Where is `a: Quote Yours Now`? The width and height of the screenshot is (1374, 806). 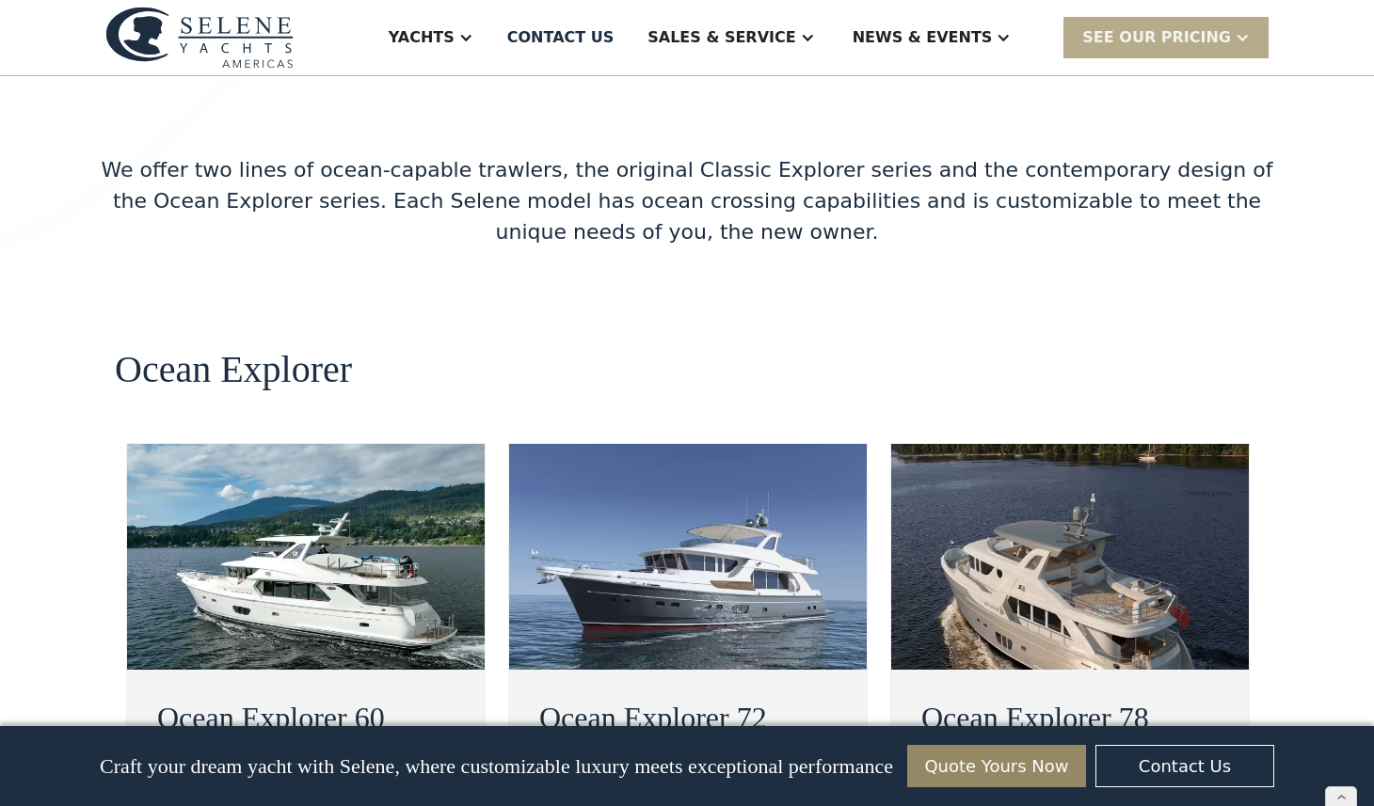 a: Quote Yours Now is located at coordinates (996, 766).